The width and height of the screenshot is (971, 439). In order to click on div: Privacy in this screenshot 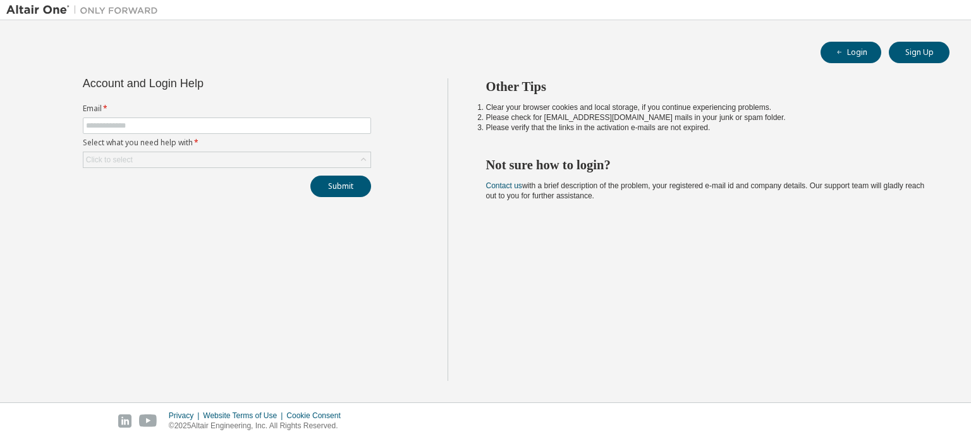, I will do `click(186, 416)`.